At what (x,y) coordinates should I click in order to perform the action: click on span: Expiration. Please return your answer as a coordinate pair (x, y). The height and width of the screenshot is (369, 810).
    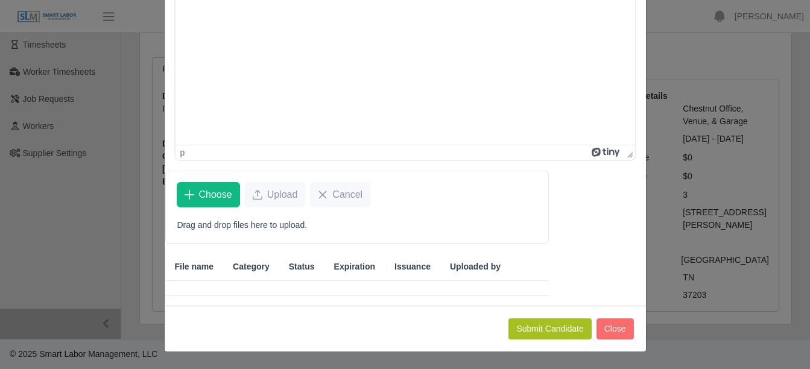
    Looking at the image, I should click on (354, 266).